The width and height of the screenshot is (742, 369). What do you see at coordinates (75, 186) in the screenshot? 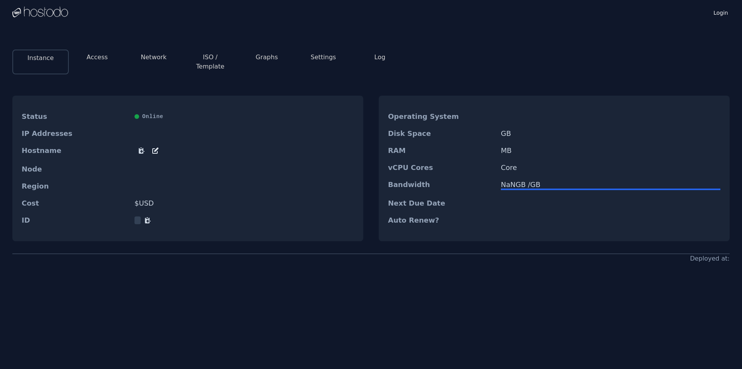
I see `dt: Region` at bounding box center [75, 186].